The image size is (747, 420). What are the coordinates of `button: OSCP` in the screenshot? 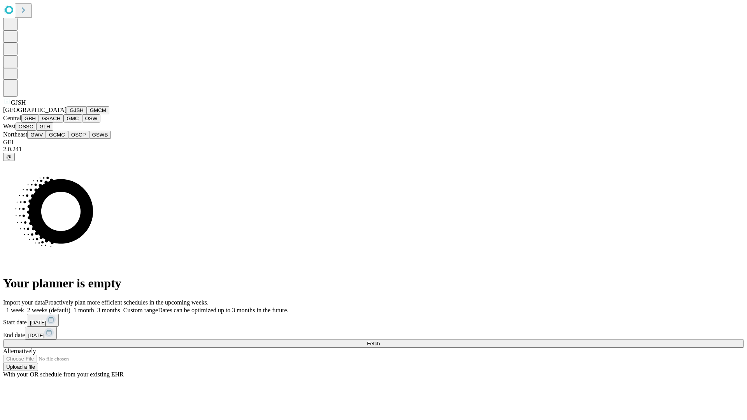 It's located at (79, 135).